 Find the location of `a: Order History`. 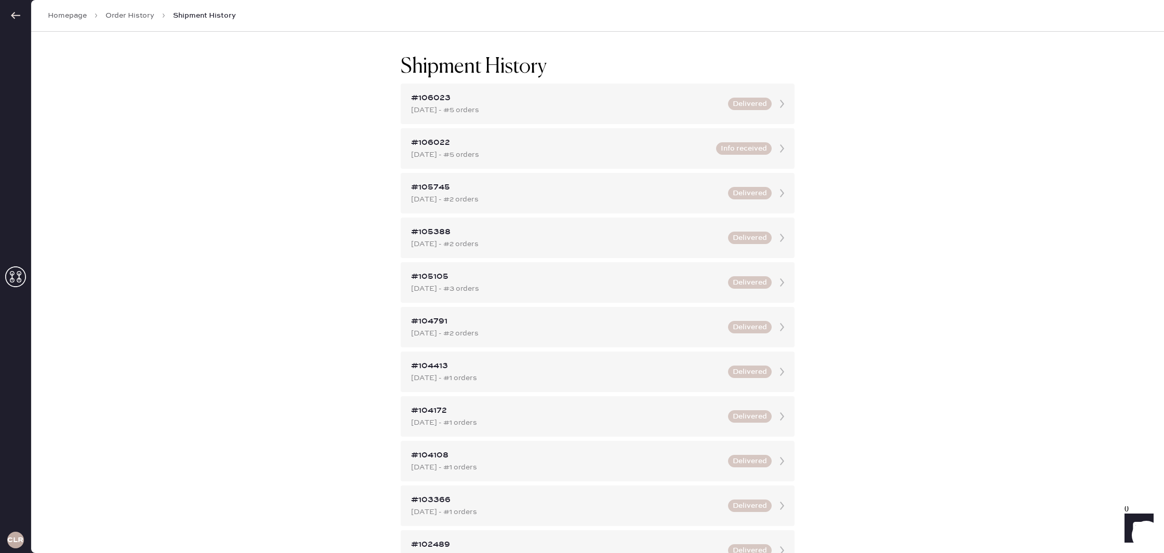

a: Order History is located at coordinates (130, 16).